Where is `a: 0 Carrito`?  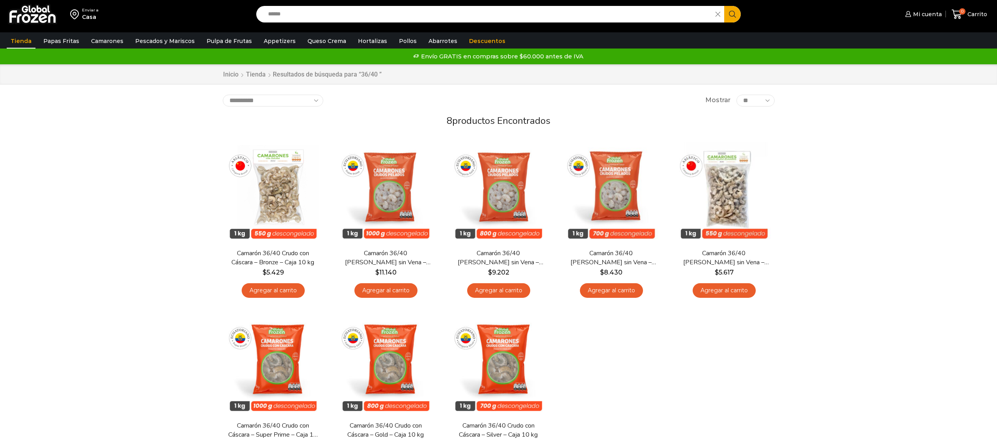 a: 0 Carrito is located at coordinates (969, 14).